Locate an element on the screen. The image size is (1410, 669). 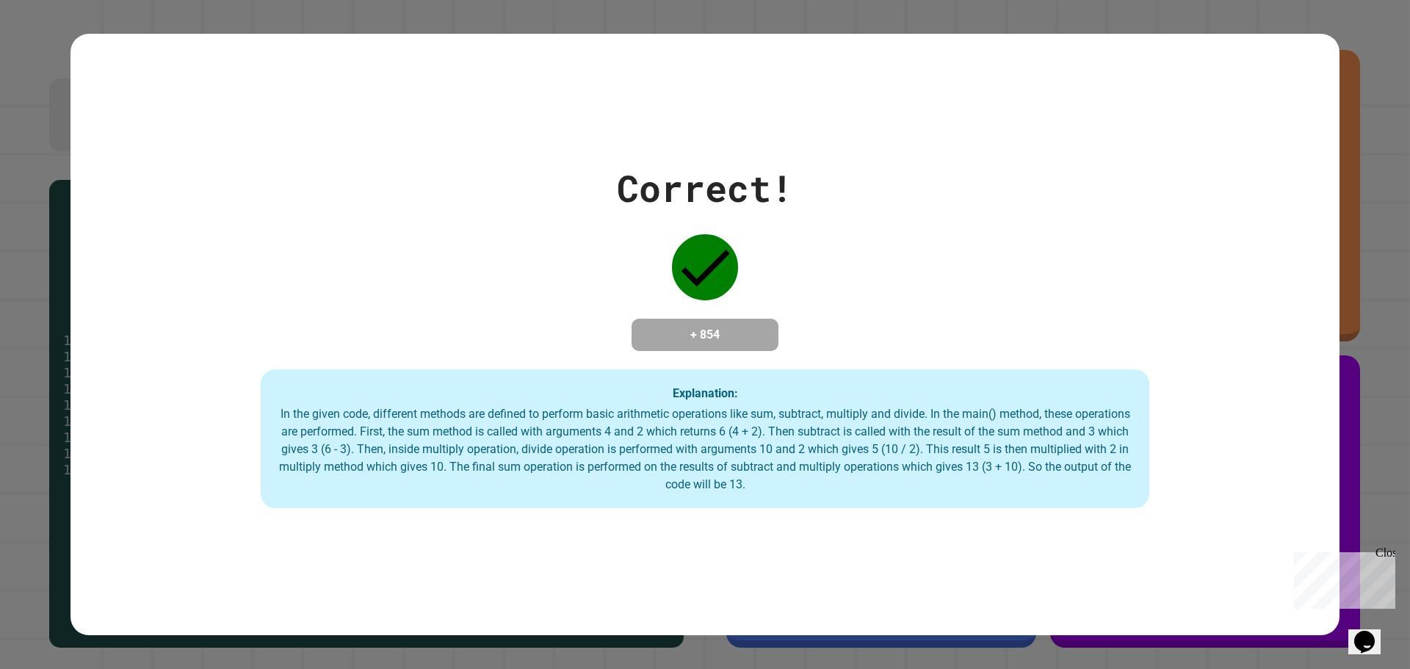
div: Chat with us now!Close is located at coordinates (54, 49).